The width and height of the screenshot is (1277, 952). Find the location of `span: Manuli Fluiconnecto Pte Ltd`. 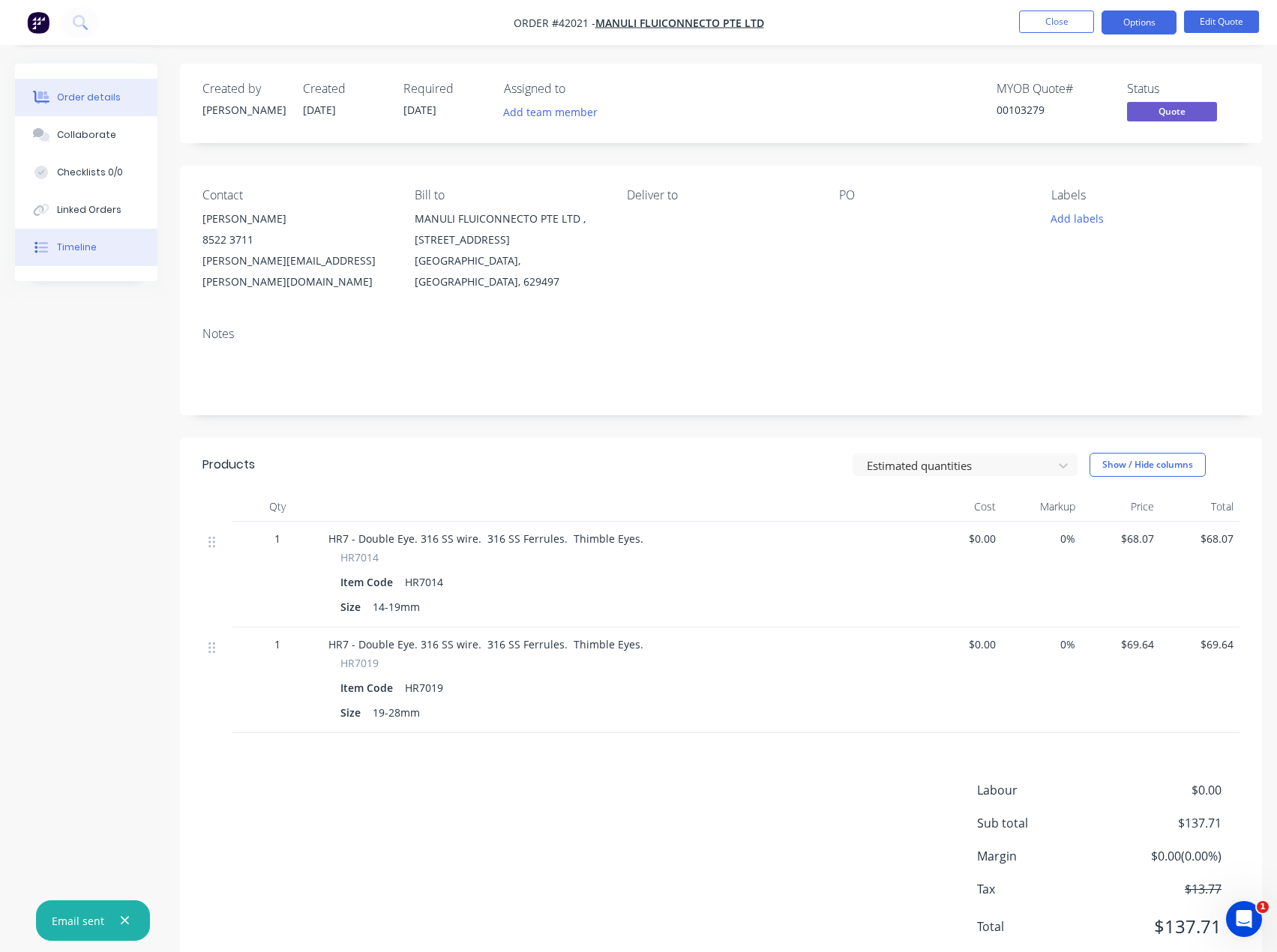

span: Manuli Fluiconnecto Pte Ltd is located at coordinates (679, 22).